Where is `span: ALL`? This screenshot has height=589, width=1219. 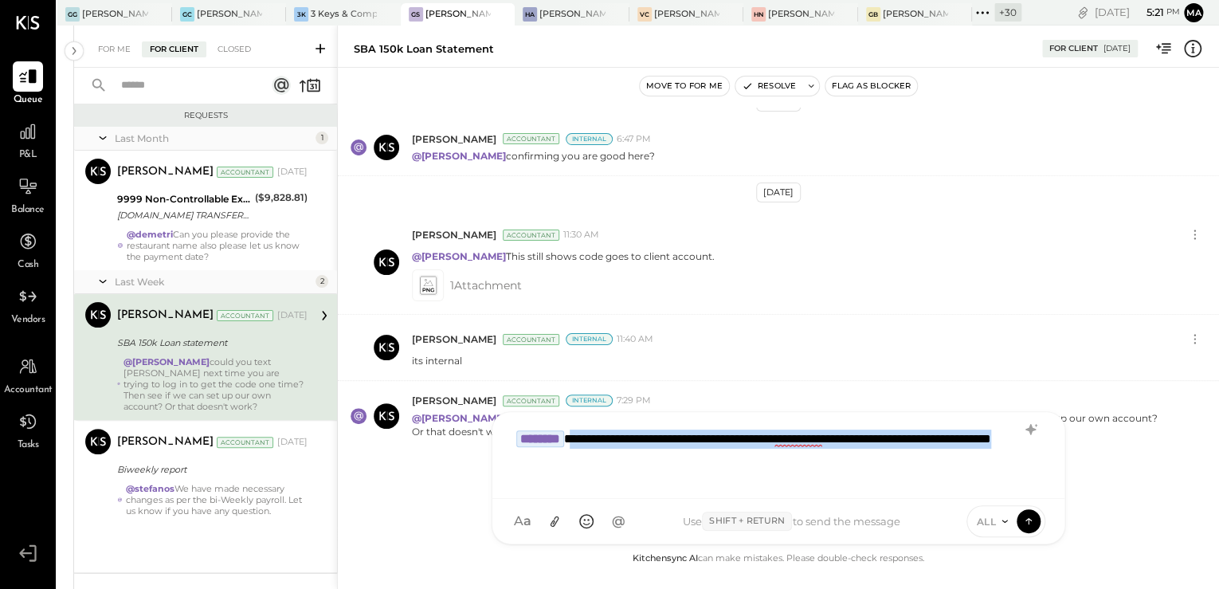 span: ALL is located at coordinates (987, 521).